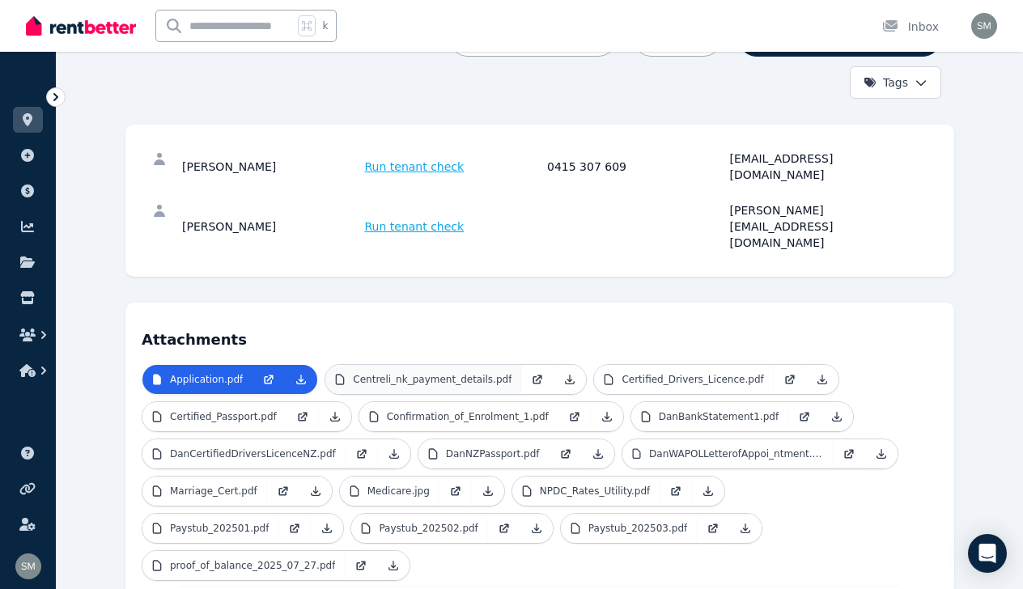 The height and width of the screenshot is (589, 1023). Describe the element at coordinates (987, 554) in the screenshot. I see `div: Open Intercom Messenger` at that location.